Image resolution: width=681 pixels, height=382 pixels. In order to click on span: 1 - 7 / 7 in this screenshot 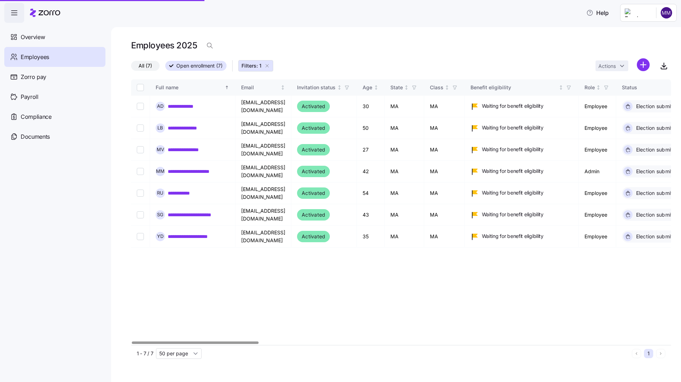, I will do `click(145, 354)`.